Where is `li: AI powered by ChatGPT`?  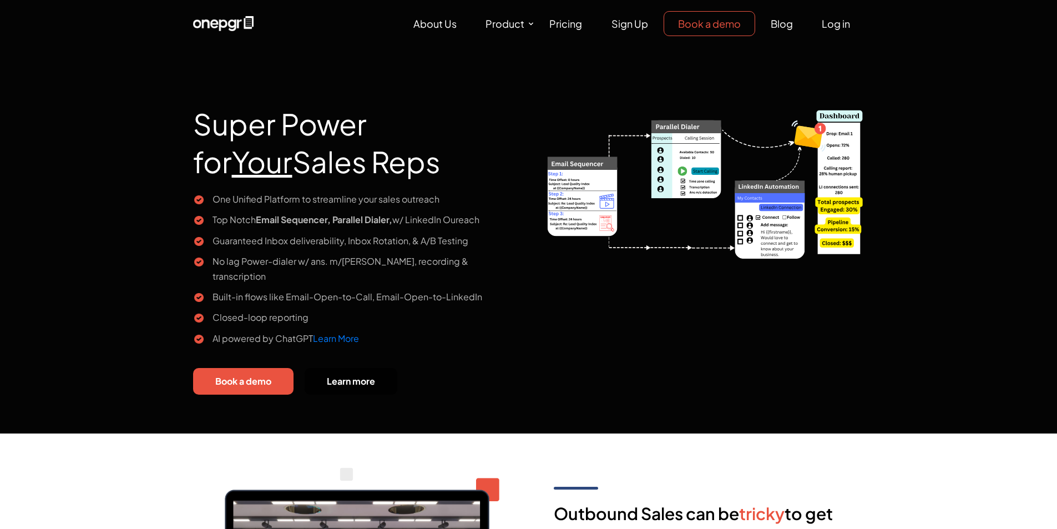 li: AI powered by ChatGPT is located at coordinates (357, 338).